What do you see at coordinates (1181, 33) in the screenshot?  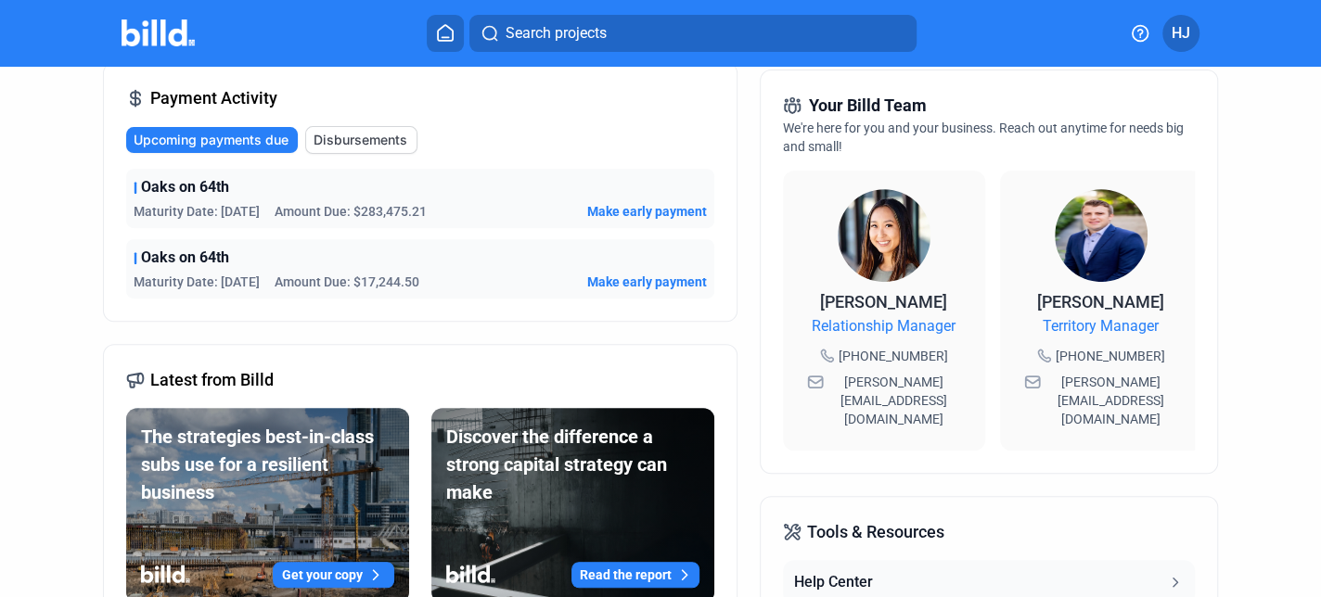 I see `button: HJ` at bounding box center [1181, 33].